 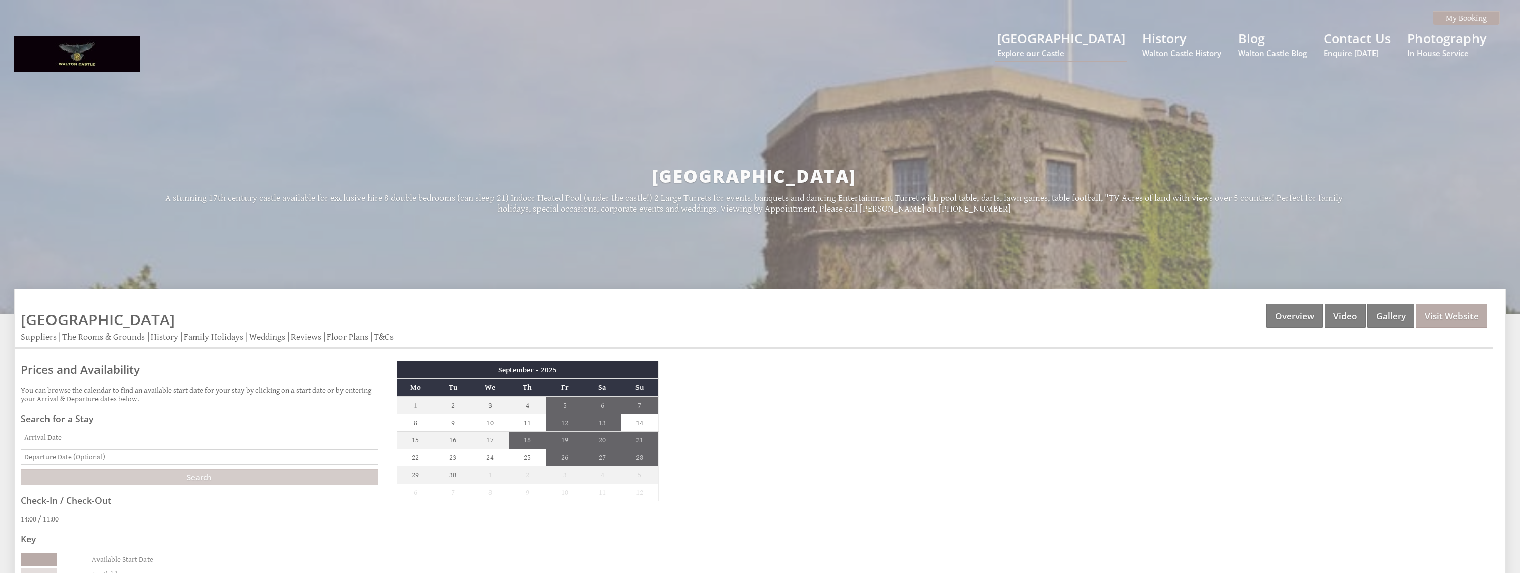 I want to click on small: Explore our Castle, so click(x=1061, y=53).